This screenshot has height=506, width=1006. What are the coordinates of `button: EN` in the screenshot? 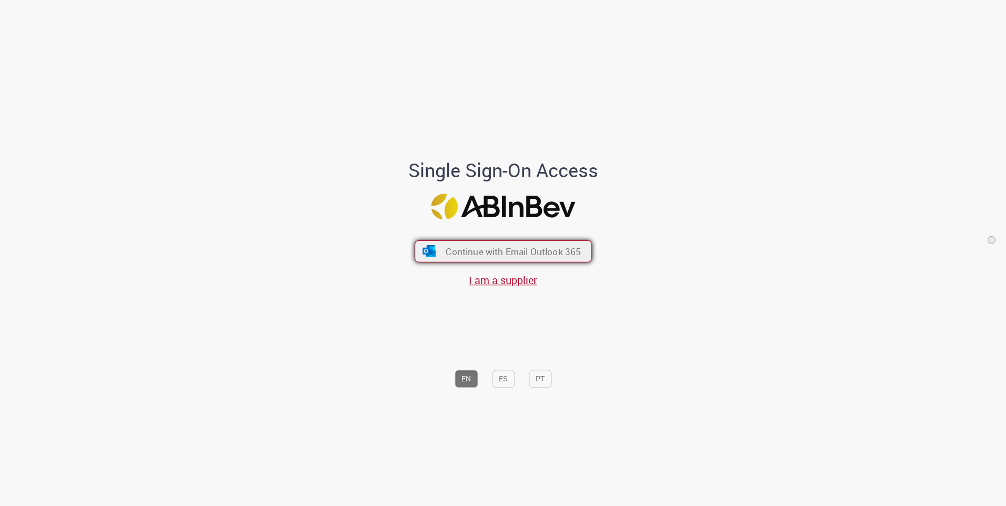 It's located at (466, 379).